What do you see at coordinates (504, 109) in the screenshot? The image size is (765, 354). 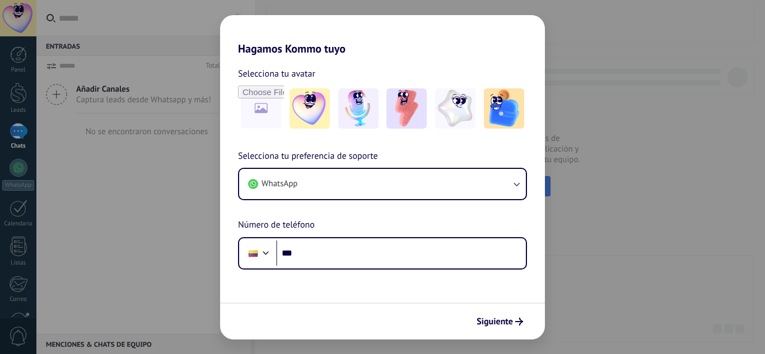 I see `img: -5.jpeg` at bounding box center [504, 109].